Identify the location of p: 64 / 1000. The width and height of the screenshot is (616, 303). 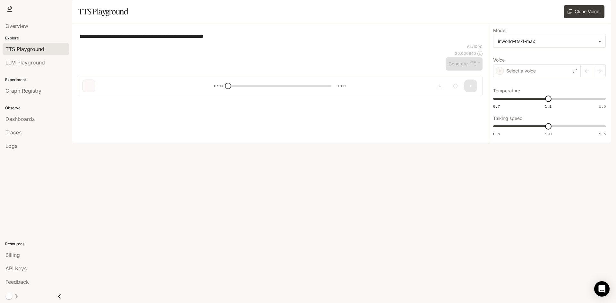
(475, 47).